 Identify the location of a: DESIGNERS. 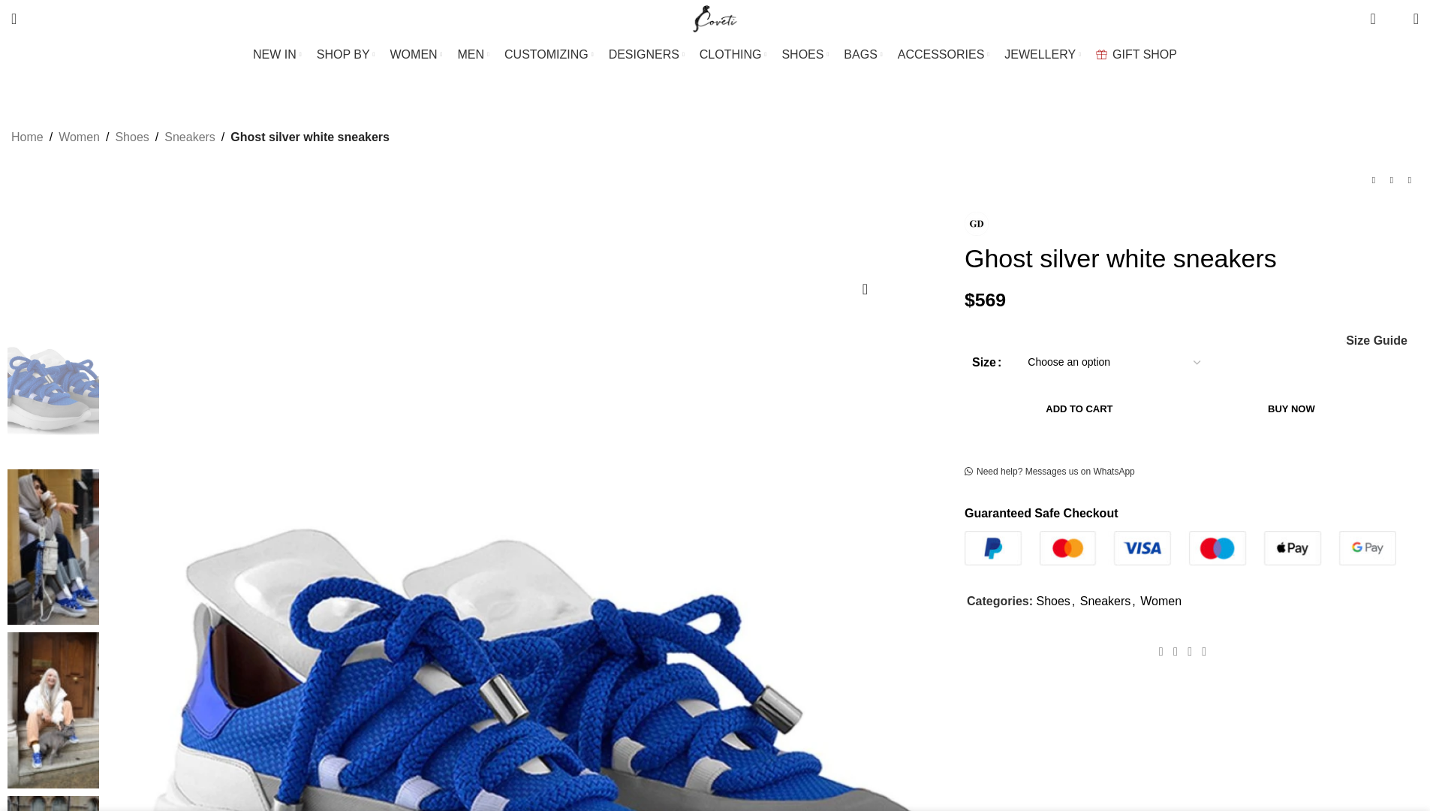
(647, 55).